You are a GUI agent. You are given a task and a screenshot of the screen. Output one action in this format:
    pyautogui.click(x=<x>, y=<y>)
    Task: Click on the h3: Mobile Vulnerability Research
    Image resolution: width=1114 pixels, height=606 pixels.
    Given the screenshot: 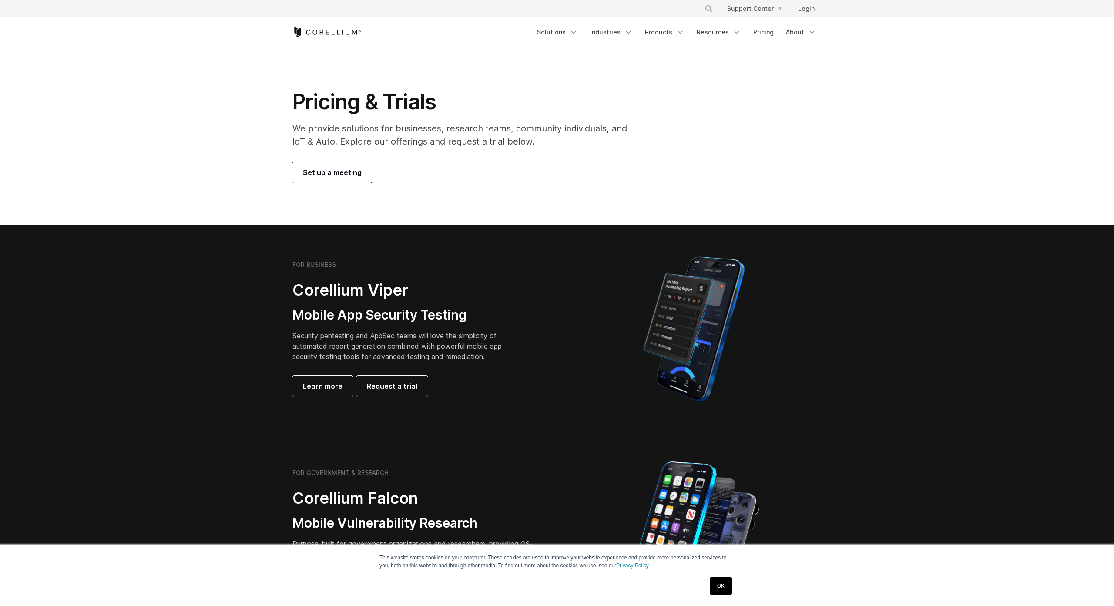 What is the action you would take?
    pyautogui.click(x=414, y=523)
    